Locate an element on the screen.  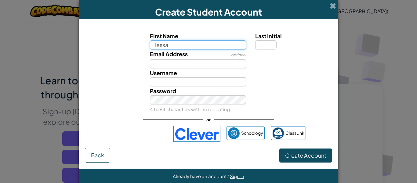
span: Create Account is located at coordinates (306, 155).